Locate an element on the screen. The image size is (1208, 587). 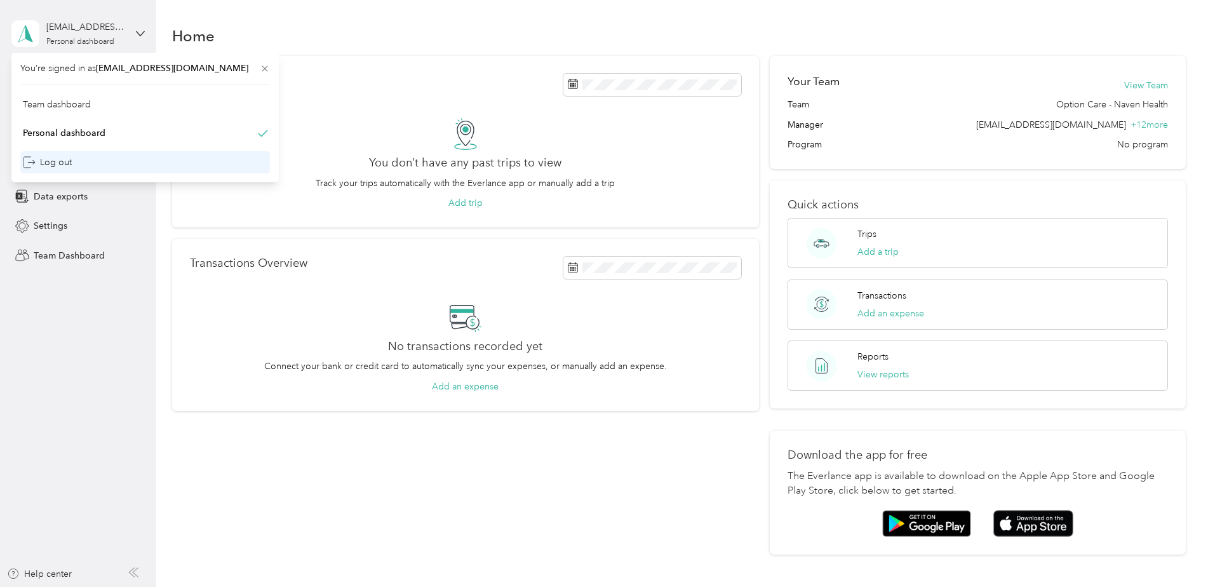
h2: You don’t have any past trips to view is located at coordinates (465, 163).